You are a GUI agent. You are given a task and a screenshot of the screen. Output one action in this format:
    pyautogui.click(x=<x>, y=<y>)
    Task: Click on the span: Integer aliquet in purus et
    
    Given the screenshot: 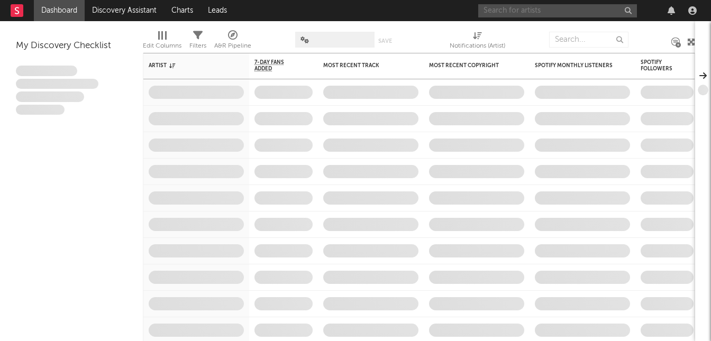 What is the action you would take?
    pyautogui.click(x=57, y=84)
    